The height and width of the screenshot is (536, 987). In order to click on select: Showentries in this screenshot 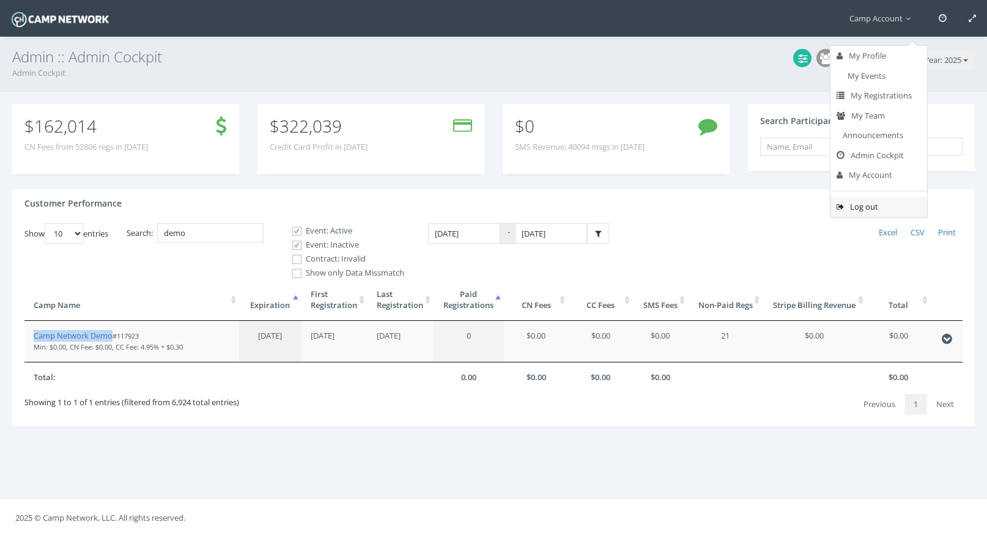, I will do `click(64, 234)`.